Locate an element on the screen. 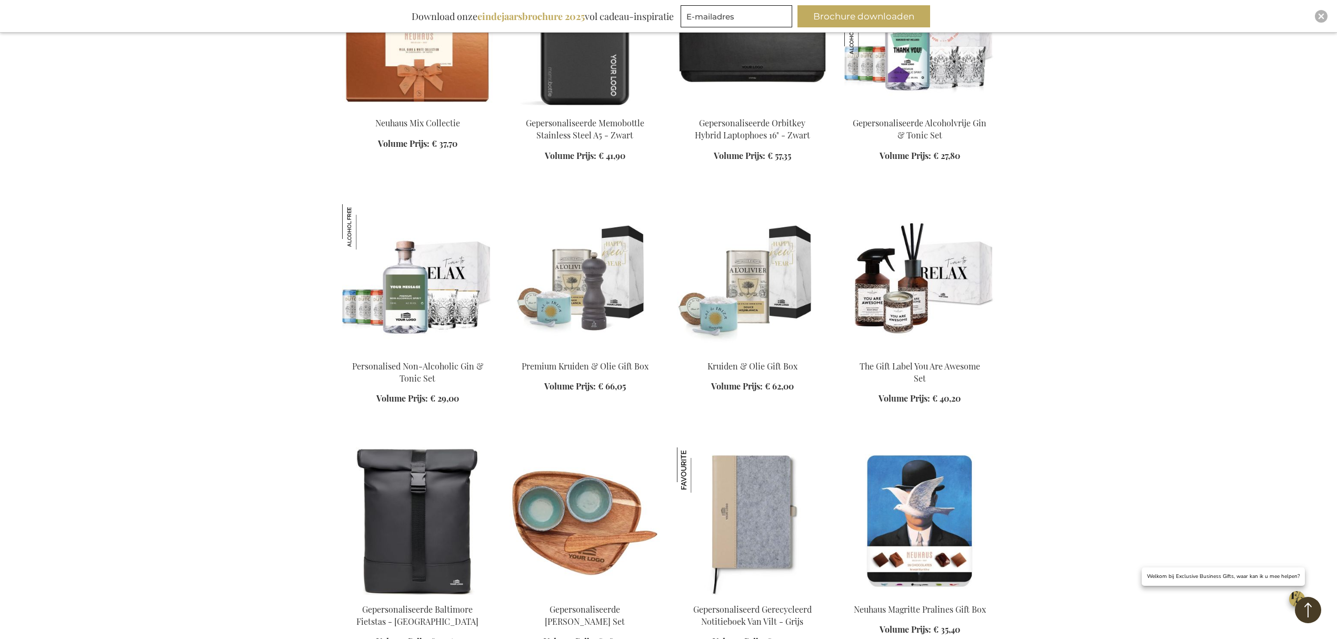  a: Volume Prijs: € 57,35 is located at coordinates (752, 156).